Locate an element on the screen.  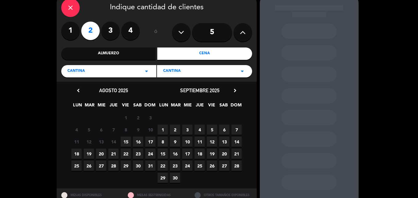
span: septiembre 2025 is located at coordinates (200, 90).